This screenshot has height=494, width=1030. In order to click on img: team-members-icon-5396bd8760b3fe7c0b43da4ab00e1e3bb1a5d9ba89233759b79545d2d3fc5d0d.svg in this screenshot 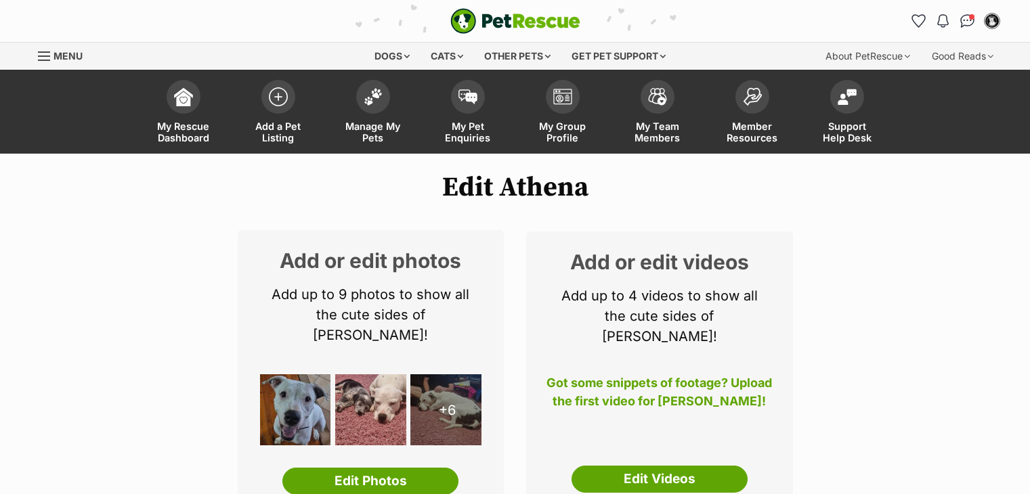, I will do `click(657, 97)`.